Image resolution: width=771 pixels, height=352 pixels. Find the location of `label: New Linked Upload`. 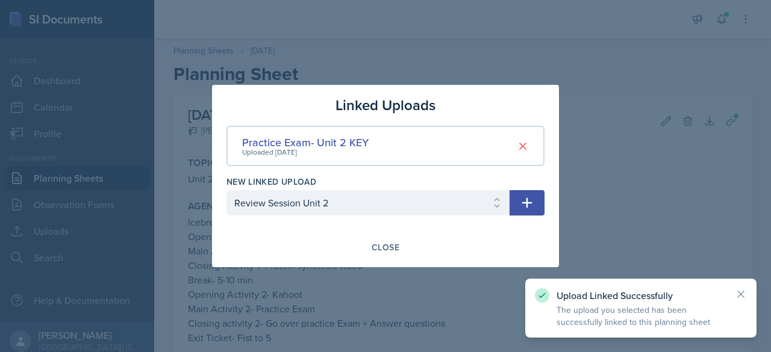

label: New Linked Upload is located at coordinates (271, 182).